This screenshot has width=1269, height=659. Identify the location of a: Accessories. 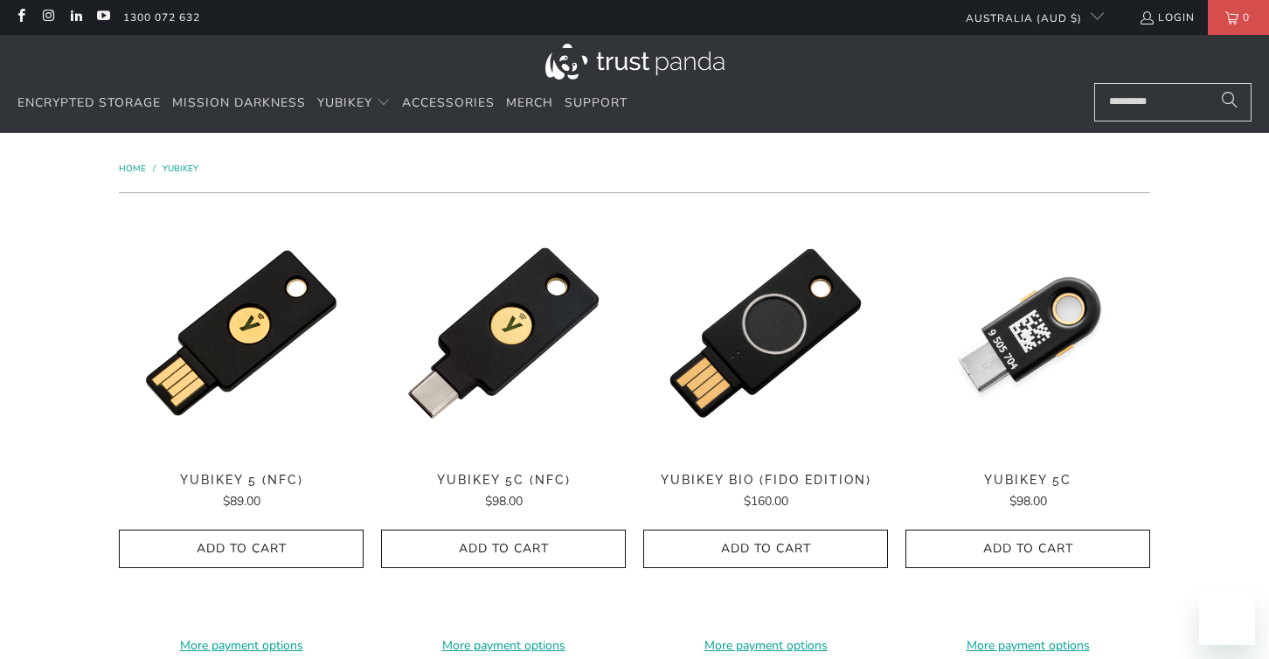
(448, 103).